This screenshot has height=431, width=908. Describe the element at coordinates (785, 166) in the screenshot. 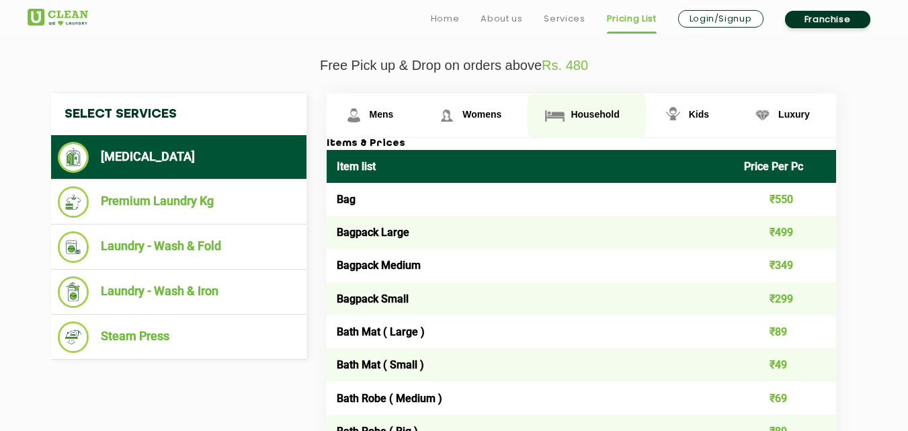

I see `th: Price Per Pc` at that location.